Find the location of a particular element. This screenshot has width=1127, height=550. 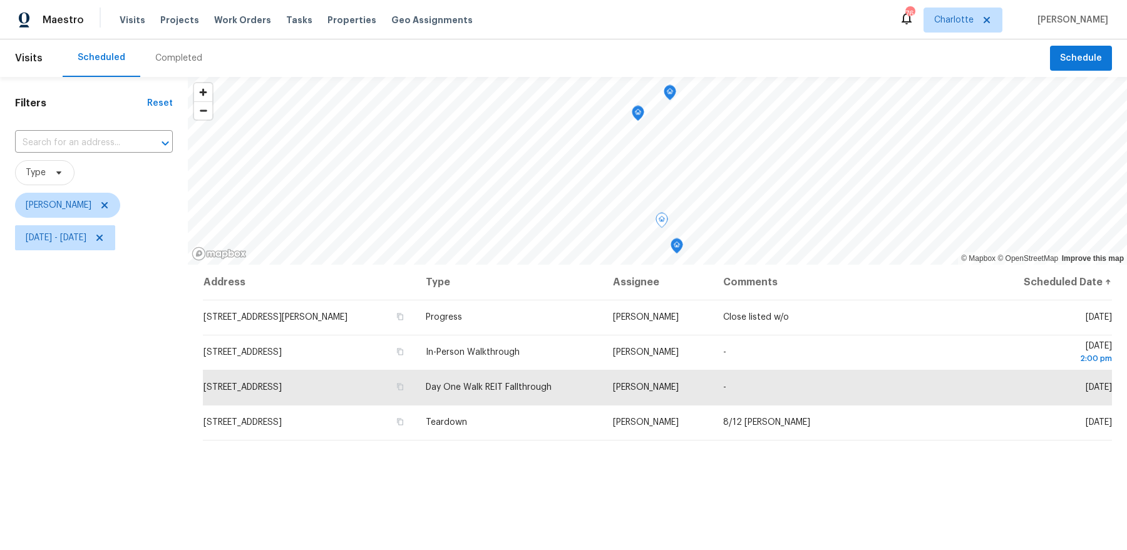

div: Scheduled is located at coordinates (101, 58).